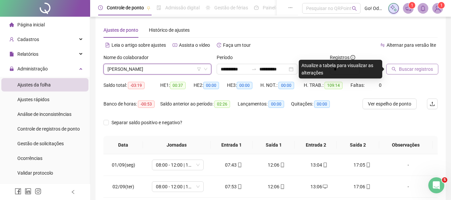 This screenshot has width=451, height=200. I want to click on img: 23908, so click(438, 8).